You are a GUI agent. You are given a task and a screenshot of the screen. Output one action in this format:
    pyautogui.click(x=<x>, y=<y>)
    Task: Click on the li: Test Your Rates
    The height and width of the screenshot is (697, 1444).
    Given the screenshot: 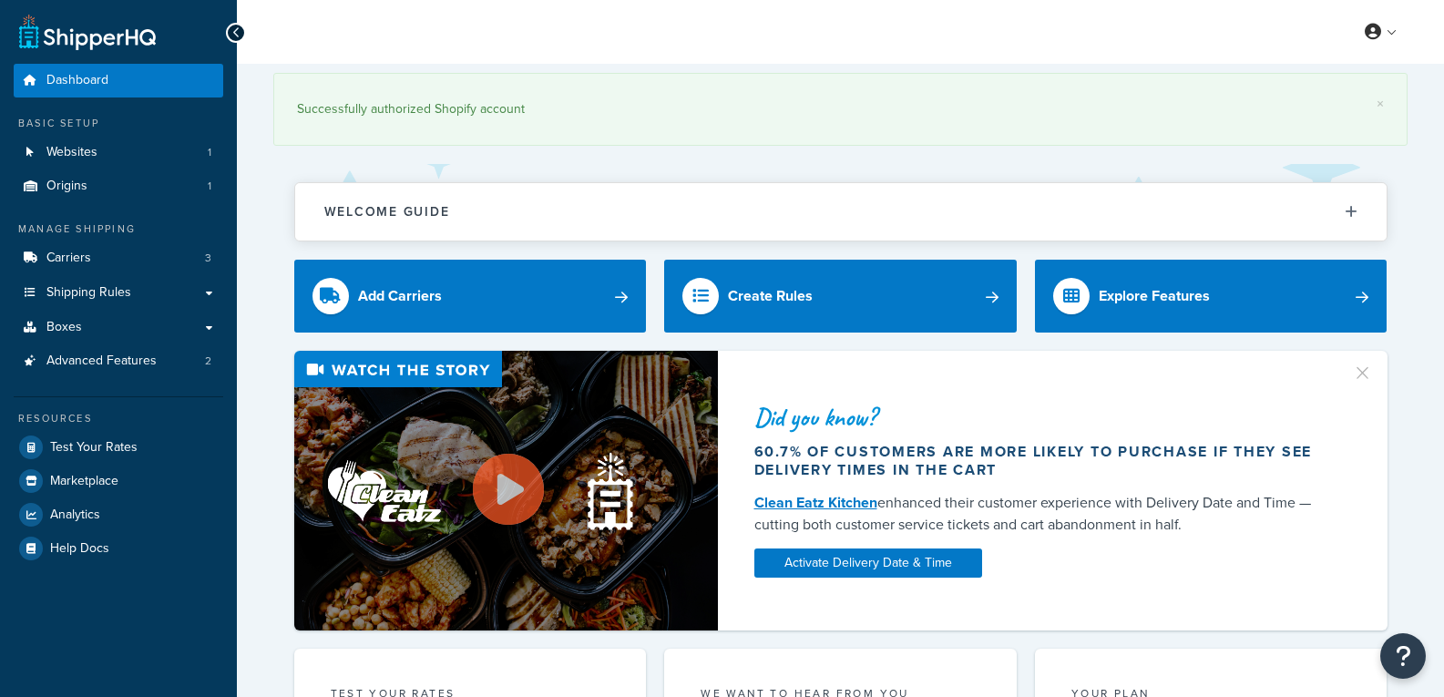 What is the action you would take?
    pyautogui.click(x=118, y=447)
    